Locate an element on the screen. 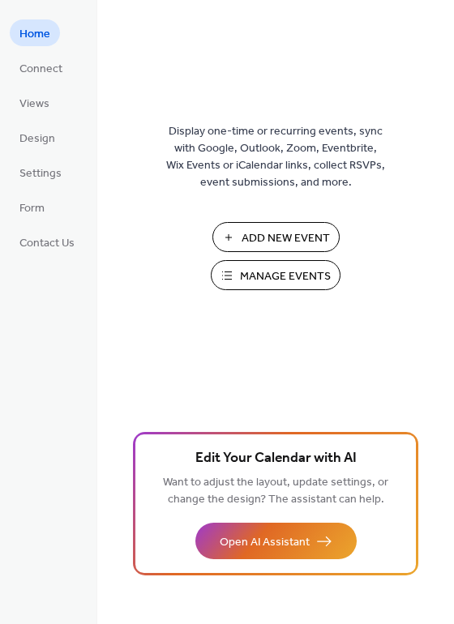 The width and height of the screenshot is (454, 624). a: Form is located at coordinates (32, 207).